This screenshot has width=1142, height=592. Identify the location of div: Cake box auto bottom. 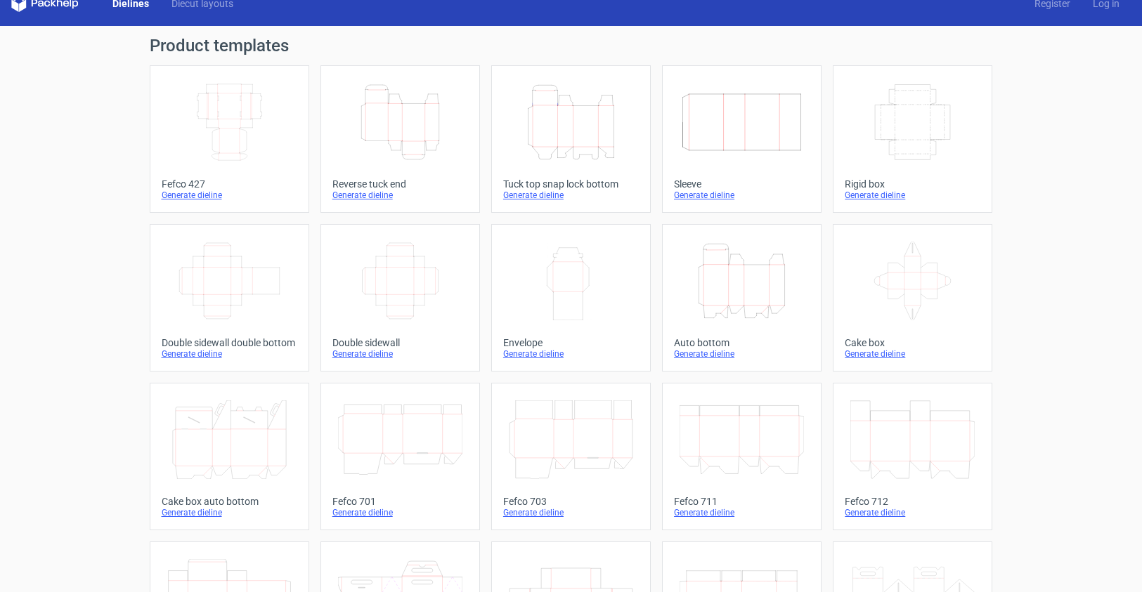
(229, 502).